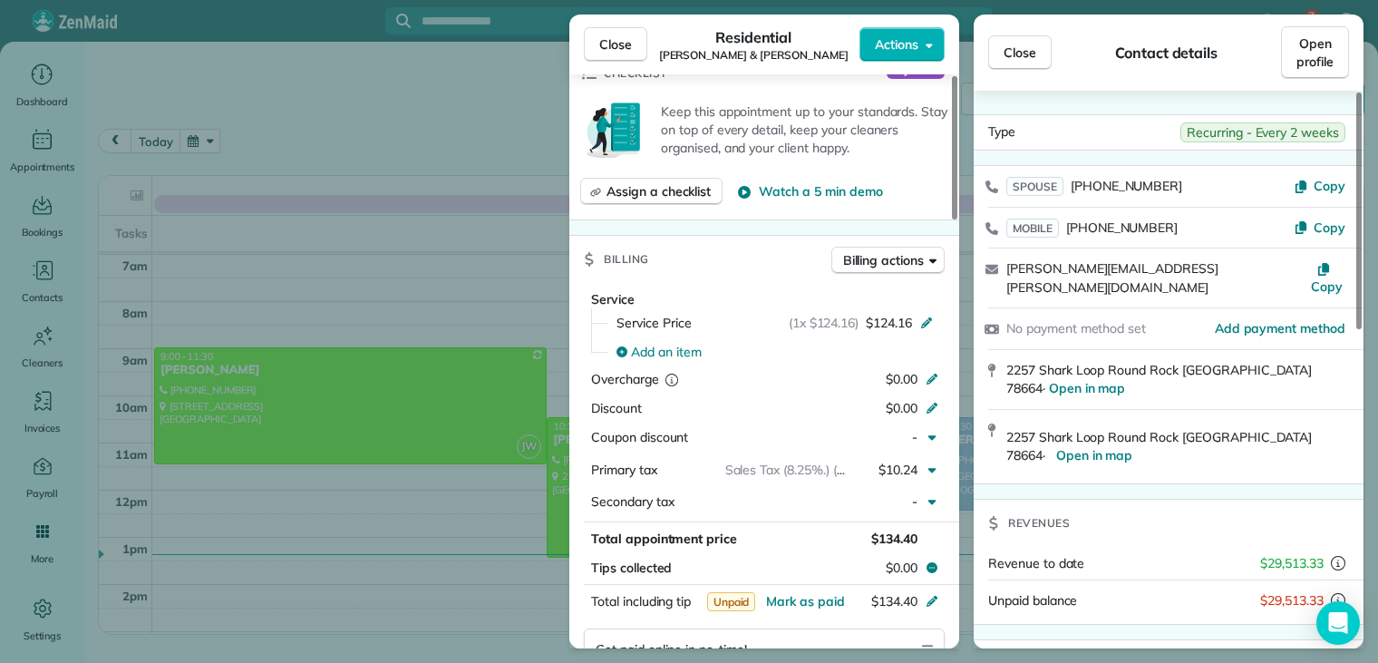 The height and width of the screenshot is (663, 1378). Describe the element at coordinates (624, 470) in the screenshot. I see `span: Primary tax` at that location.